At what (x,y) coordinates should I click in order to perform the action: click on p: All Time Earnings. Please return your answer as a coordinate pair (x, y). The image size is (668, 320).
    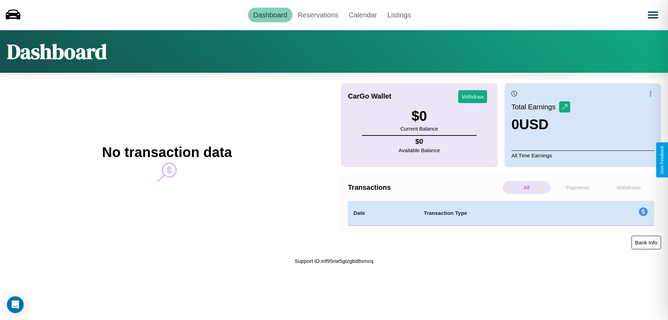
    Looking at the image, I should click on (583, 155).